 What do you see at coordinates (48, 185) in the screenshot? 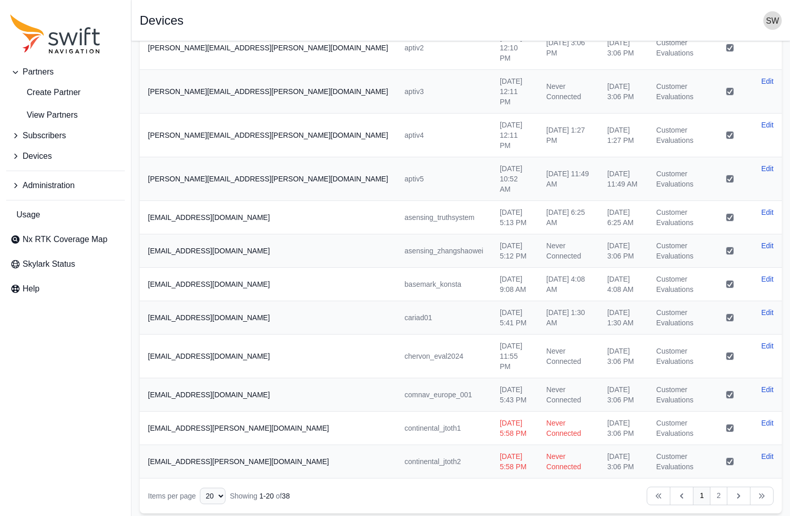
I see `span: Administration` at bounding box center [48, 185].